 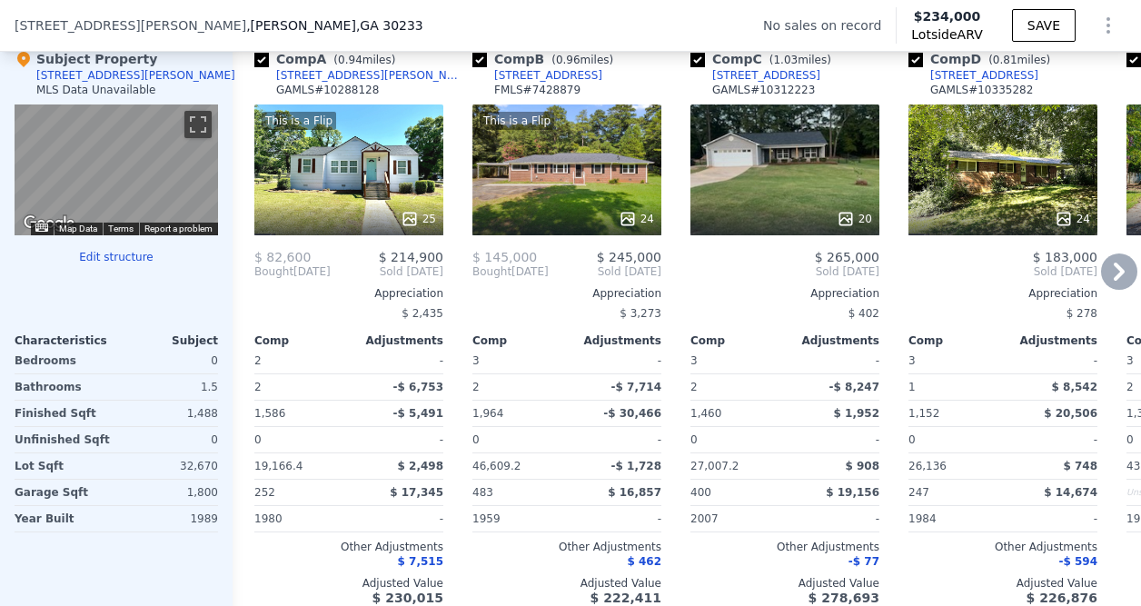 What do you see at coordinates (1077, 561) in the screenshot?
I see `span: -$ 594` at bounding box center [1077, 561].